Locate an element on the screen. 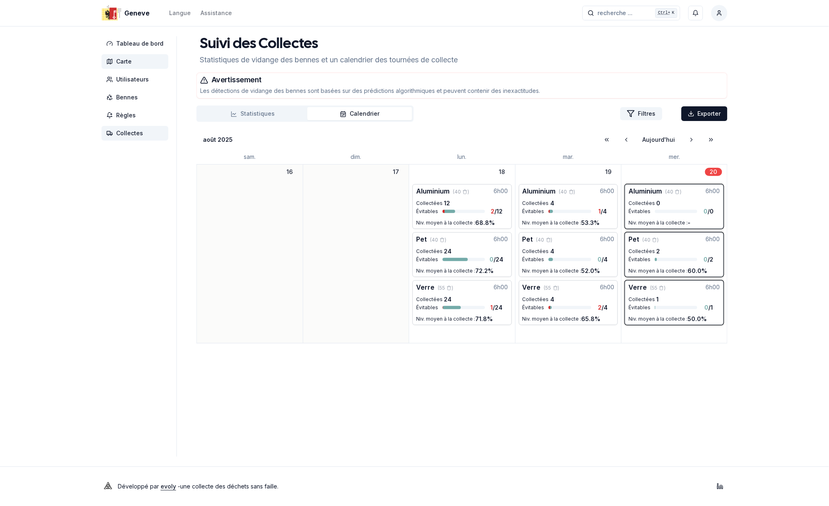 The height and width of the screenshot is (506, 829). div: 1 is located at coordinates (664, 300).